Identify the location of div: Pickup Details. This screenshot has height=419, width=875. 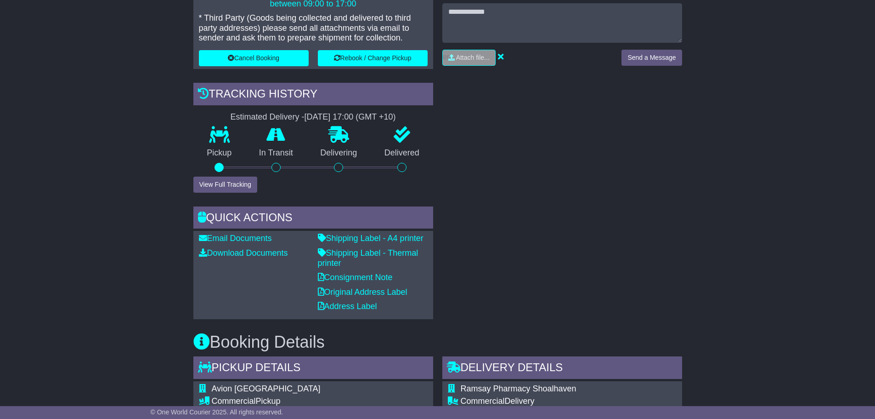
(313, 369).